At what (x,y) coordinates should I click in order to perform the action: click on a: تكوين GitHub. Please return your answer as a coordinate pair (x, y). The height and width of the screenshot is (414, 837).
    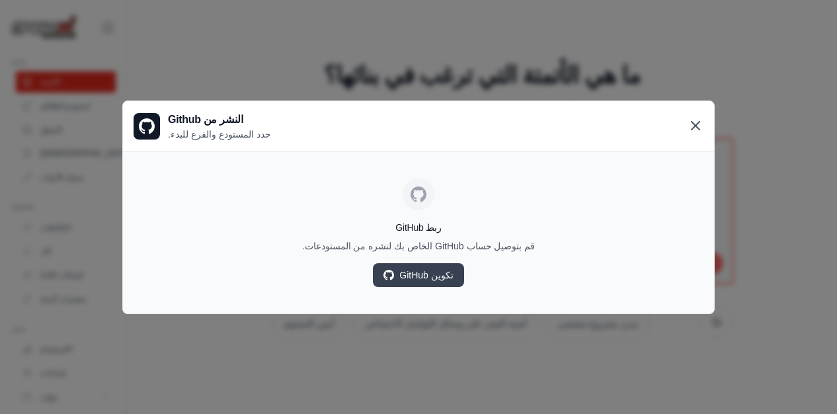
    Looking at the image, I should click on (418, 275).